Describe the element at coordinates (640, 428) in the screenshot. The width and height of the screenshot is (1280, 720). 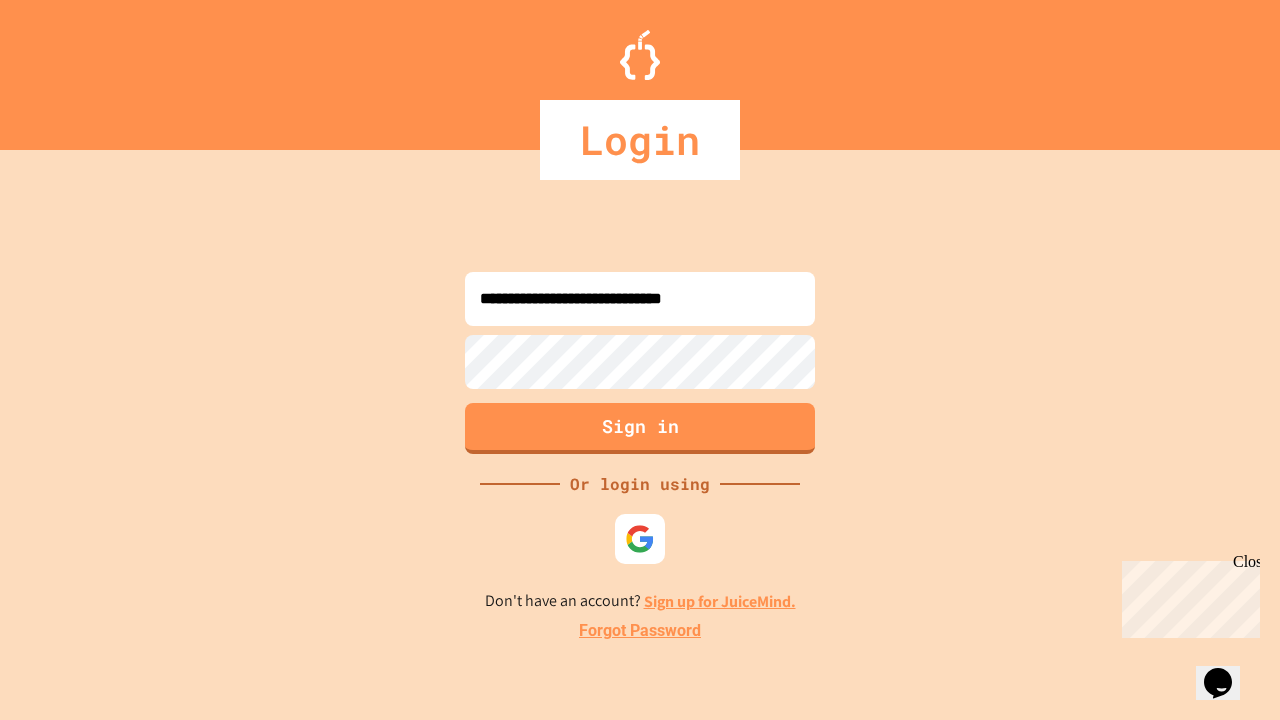
I see `button: Sign in` at that location.